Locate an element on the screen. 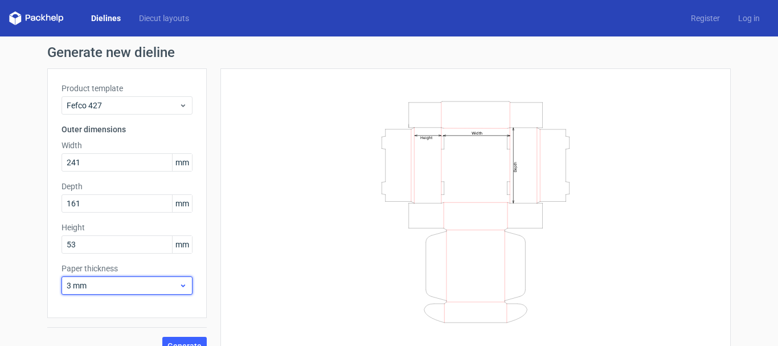  a: Register is located at coordinates (705, 18).